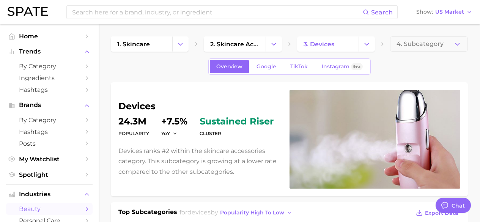 The image size is (480, 222). I want to click on dt: cluster, so click(237, 134).